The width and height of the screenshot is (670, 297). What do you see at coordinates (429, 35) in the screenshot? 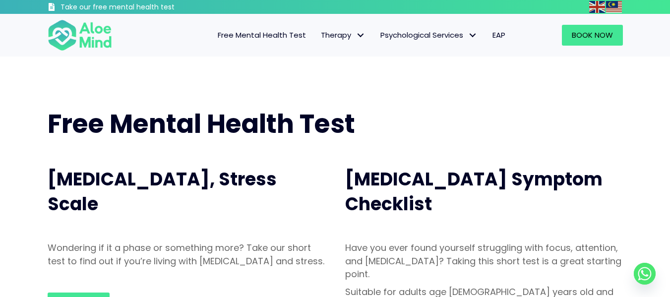
I see `span: Psychological Services` at bounding box center [429, 35].